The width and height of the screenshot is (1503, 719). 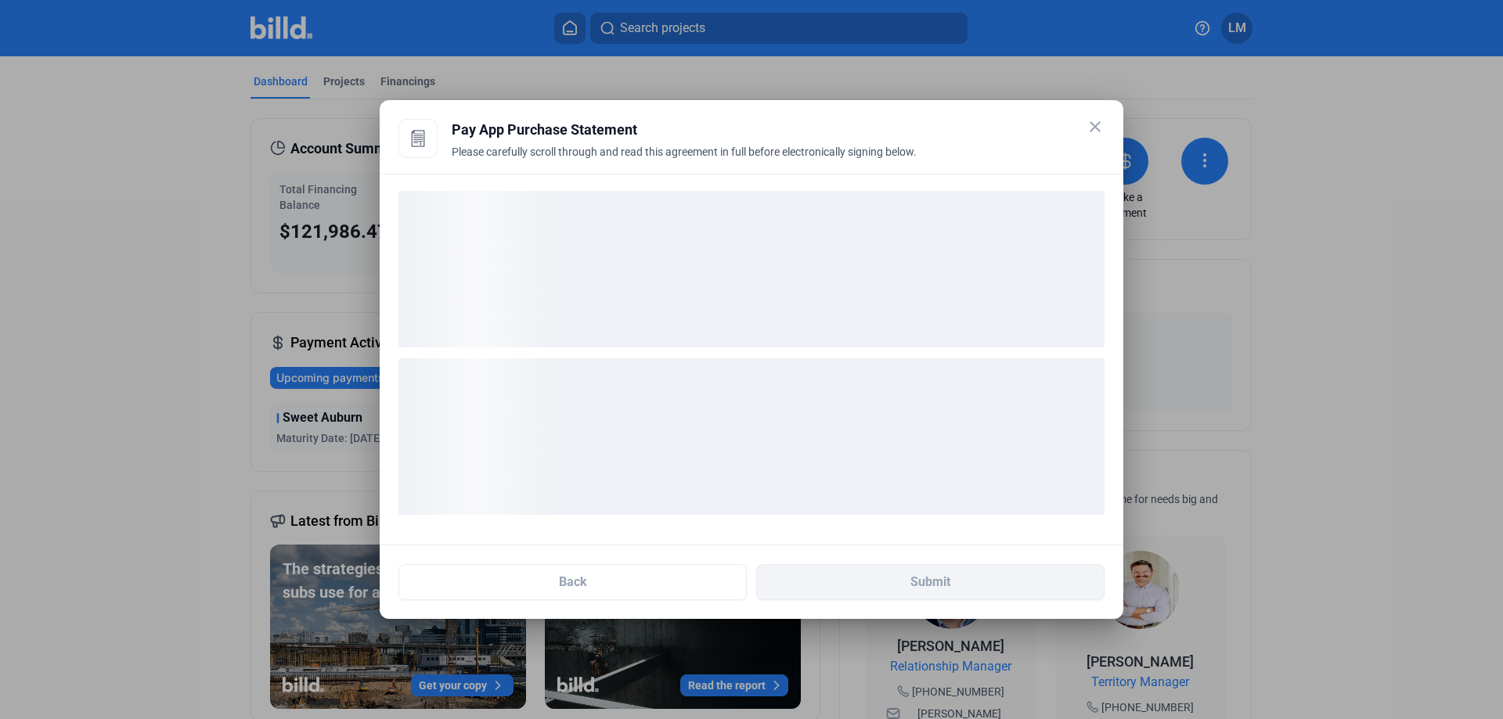 I want to click on button: Submit, so click(x=930, y=582).